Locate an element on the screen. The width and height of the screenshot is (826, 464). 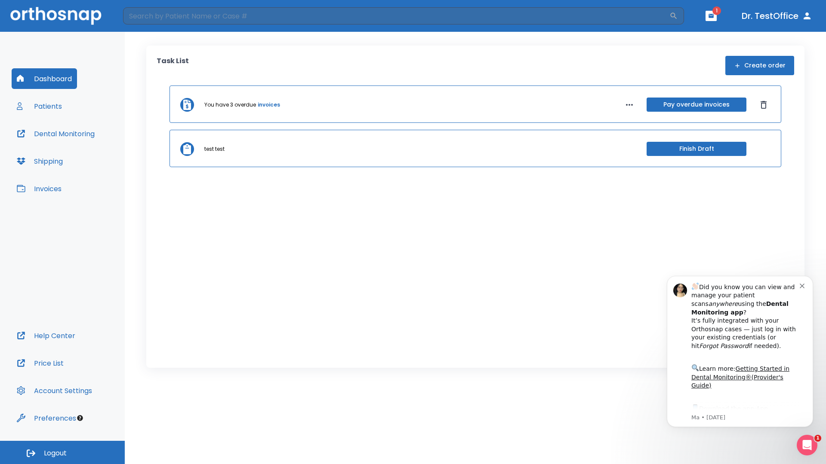
span: Logout is located at coordinates (55, 454).